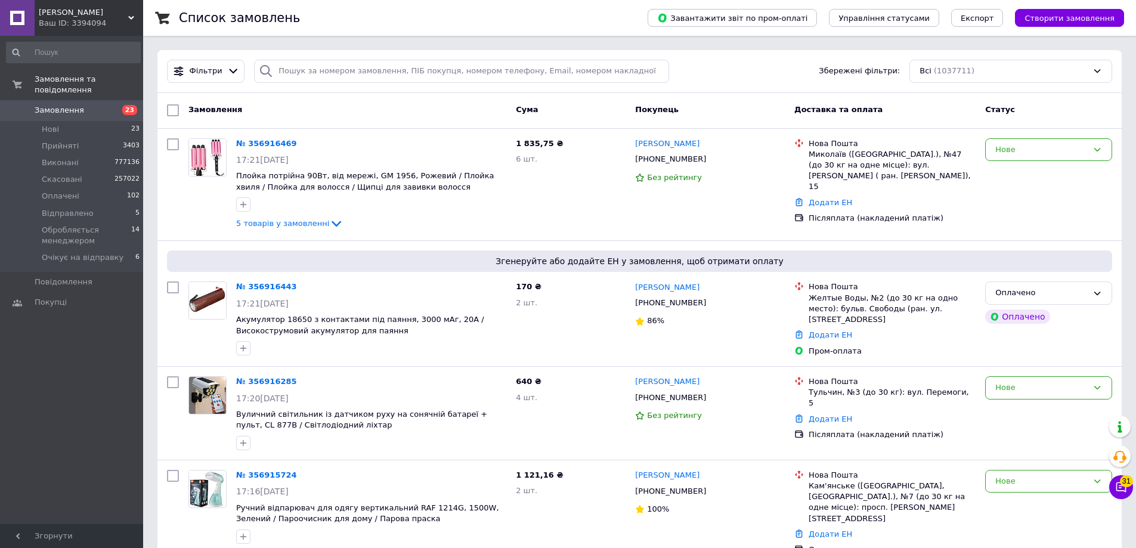 This screenshot has height=548, width=1136. What do you see at coordinates (925, 71) in the screenshot?
I see `span: Всі` at bounding box center [925, 71].